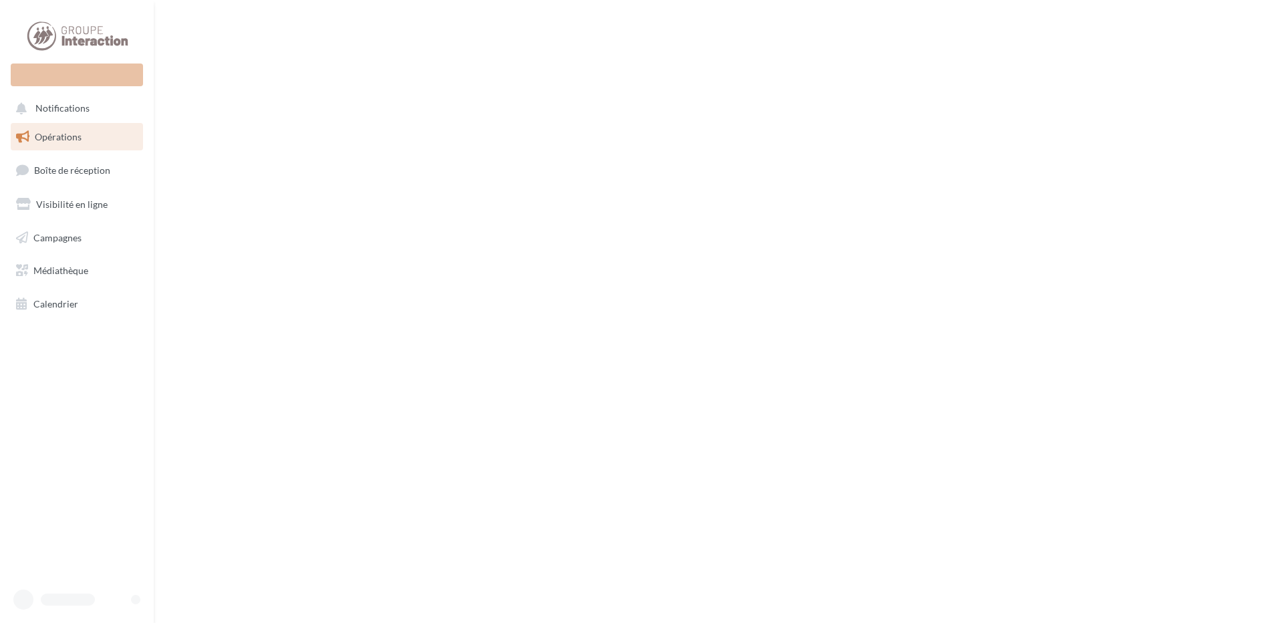 This screenshot has height=623, width=1278. What do you see at coordinates (72, 170) in the screenshot?
I see `span: Boîte de réception` at bounding box center [72, 170].